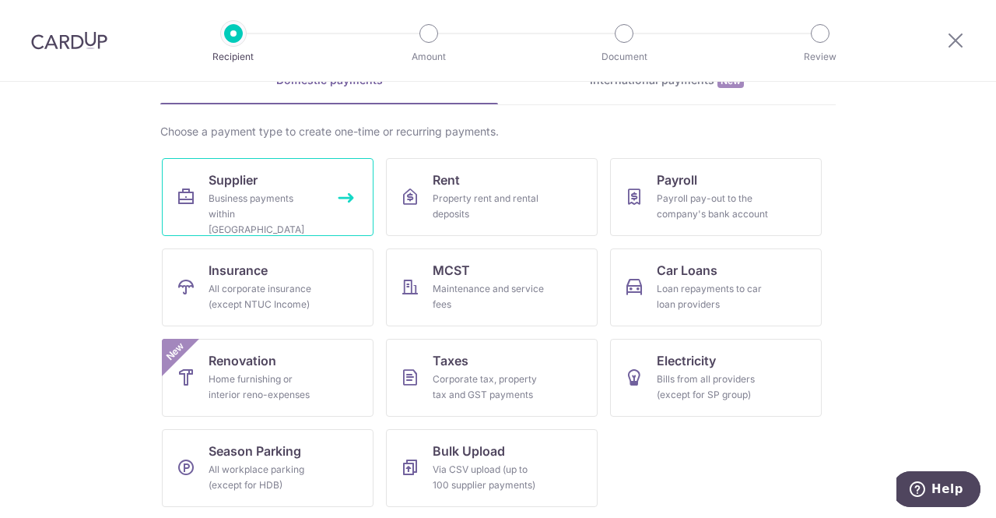 The image size is (996, 518). What do you see at coordinates (677, 180) in the screenshot?
I see `span: Payroll` at bounding box center [677, 180].